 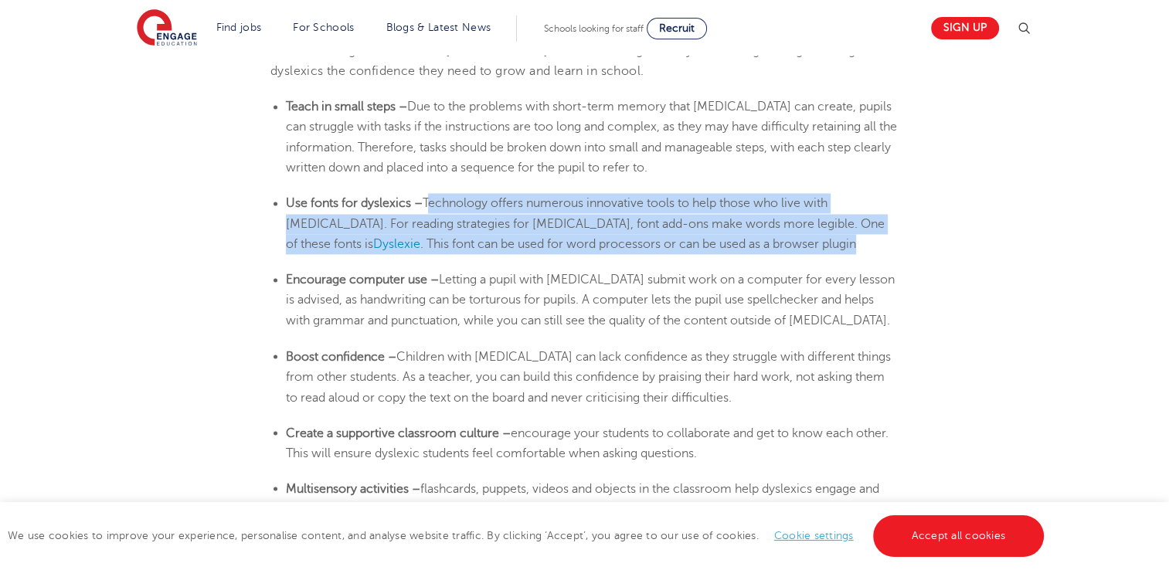 I want to click on span: Schools looking for staff, so click(x=593, y=29).